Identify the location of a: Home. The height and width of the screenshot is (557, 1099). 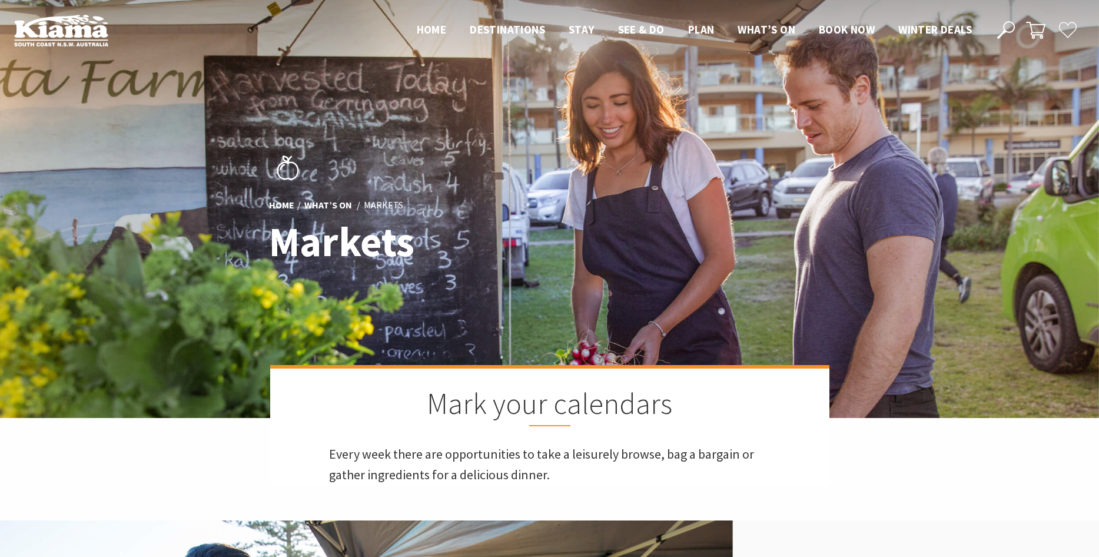
(281, 205).